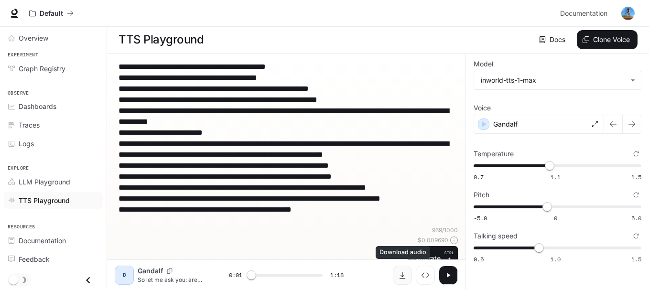 The height and width of the screenshot is (290, 649). Describe the element at coordinates (135, 263) in the screenshot. I see `button: Shortcuts` at that location.